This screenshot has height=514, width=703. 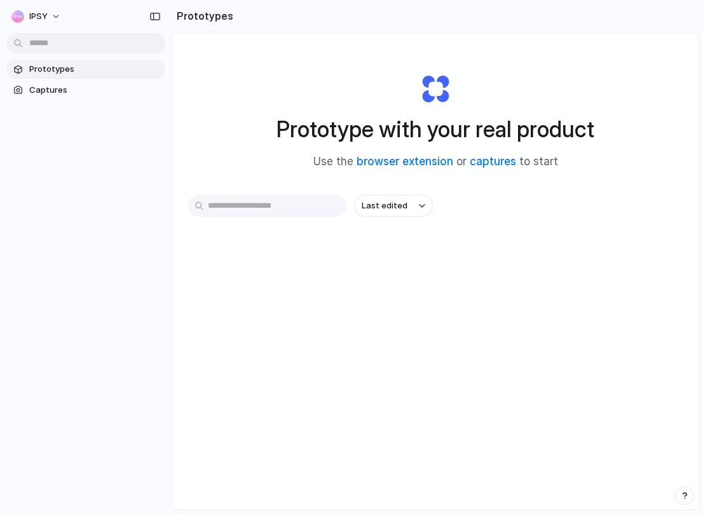 What do you see at coordinates (86, 90) in the screenshot?
I see `a: Captures` at bounding box center [86, 90].